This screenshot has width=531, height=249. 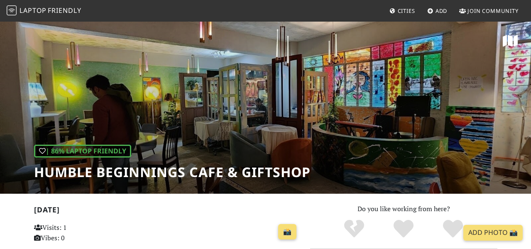 I want to click on span: Join Community, so click(x=493, y=11).